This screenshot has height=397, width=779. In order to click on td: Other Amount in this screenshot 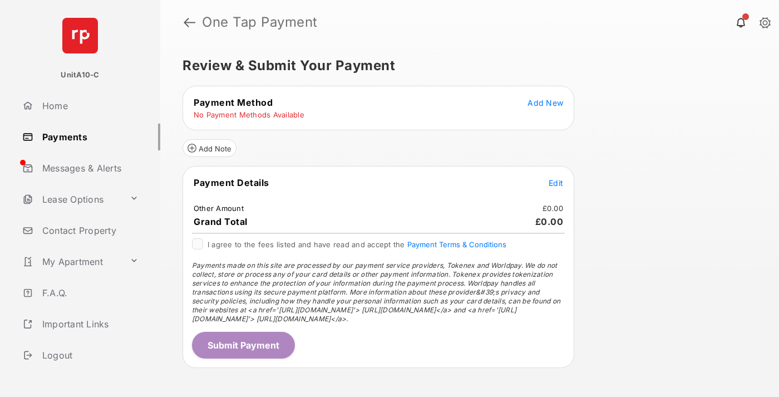, I will do `click(219, 208)`.